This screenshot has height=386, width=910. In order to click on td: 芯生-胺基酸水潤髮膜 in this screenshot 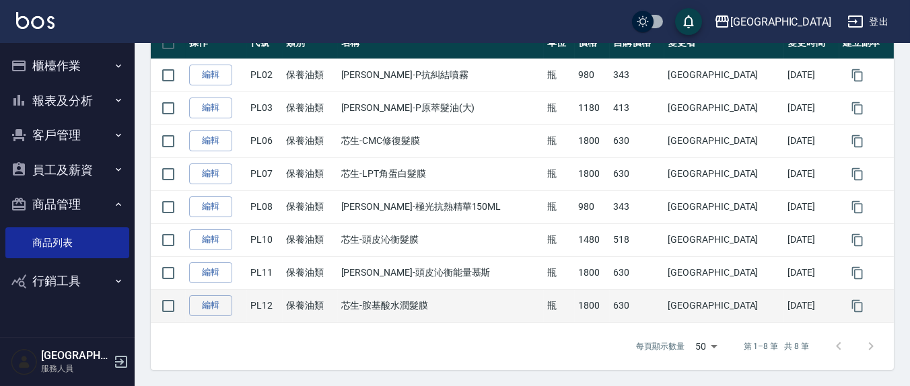, I will do `click(441, 306)`.